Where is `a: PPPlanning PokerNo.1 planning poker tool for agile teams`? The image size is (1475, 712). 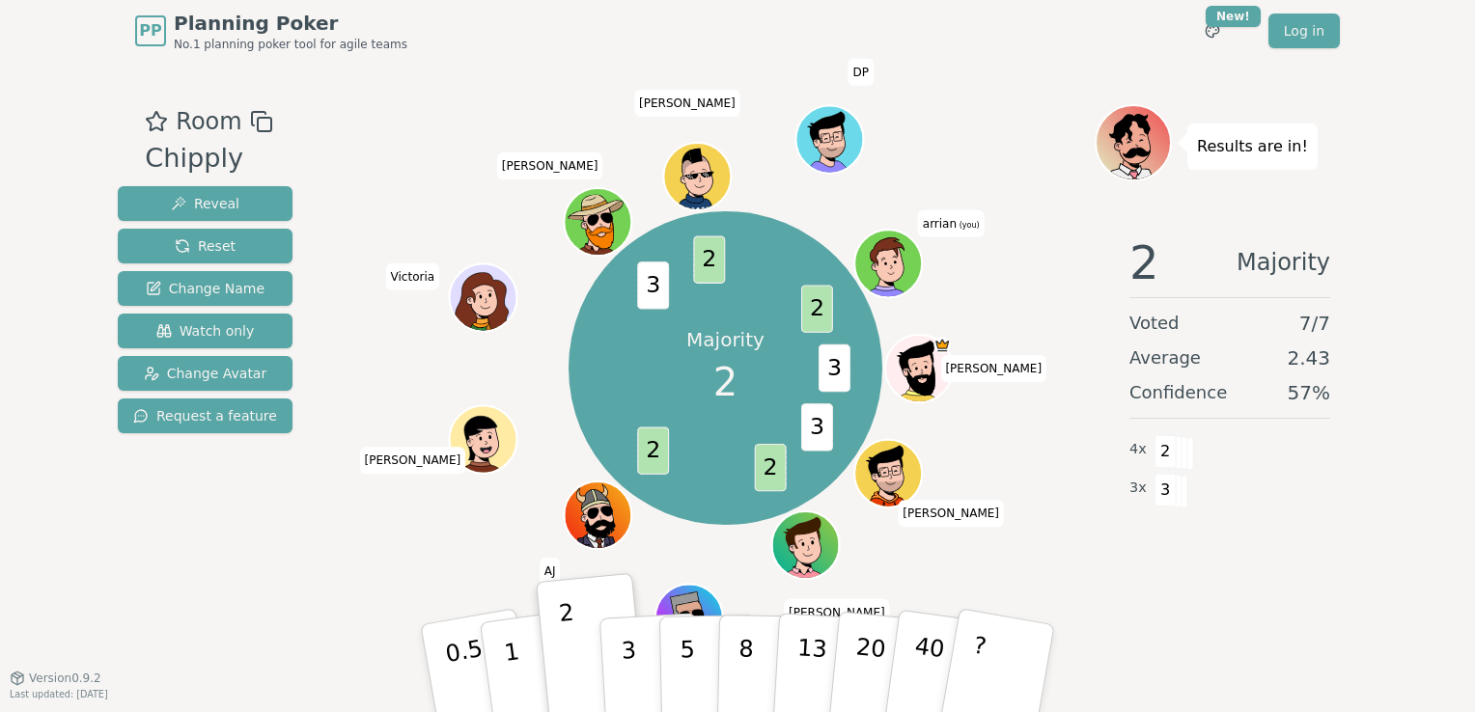
a: PPPlanning PokerNo.1 planning poker tool for agile teams is located at coordinates (271, 31).